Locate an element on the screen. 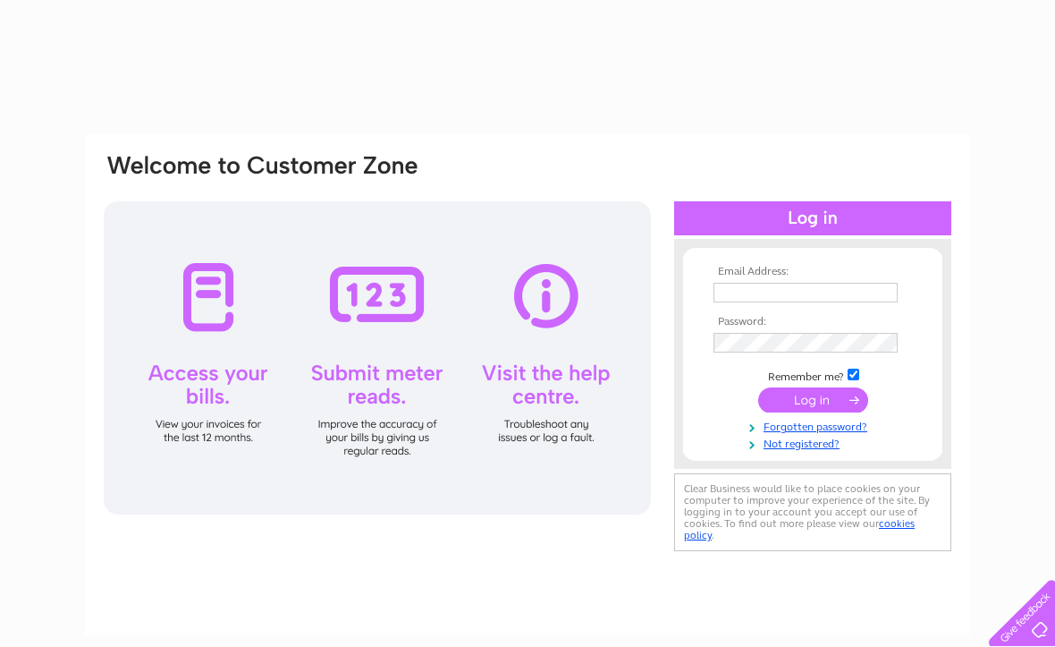 This screenshot has width=1055, height=647. td: Remember me? is located at coordinates (813, 375).